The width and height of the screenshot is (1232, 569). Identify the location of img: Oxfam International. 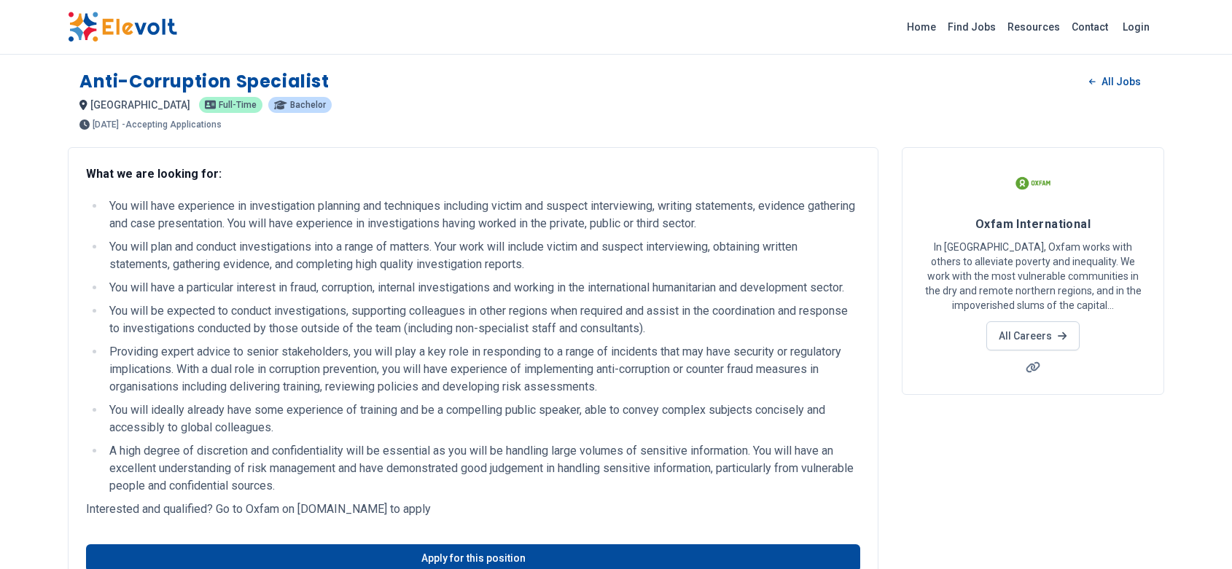
(1033, 184).